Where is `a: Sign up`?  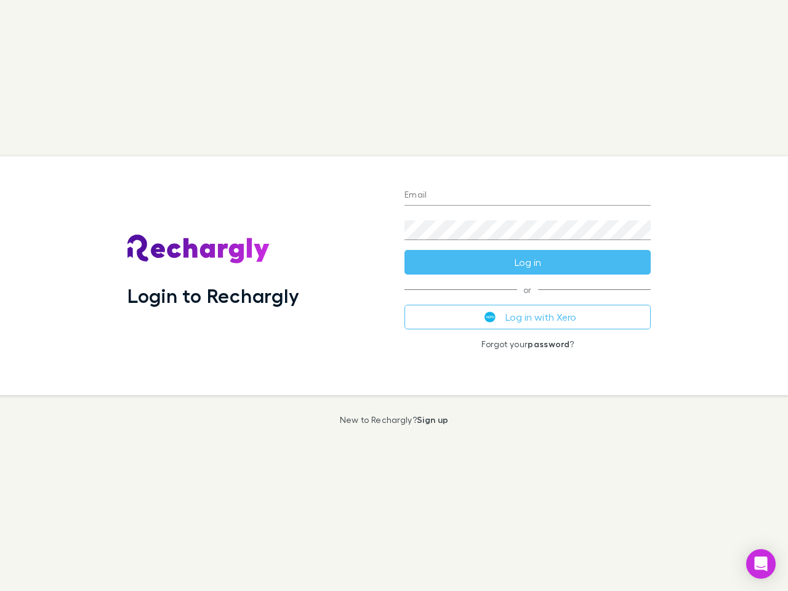 a: Sign up is located at coordinates (432, 419).